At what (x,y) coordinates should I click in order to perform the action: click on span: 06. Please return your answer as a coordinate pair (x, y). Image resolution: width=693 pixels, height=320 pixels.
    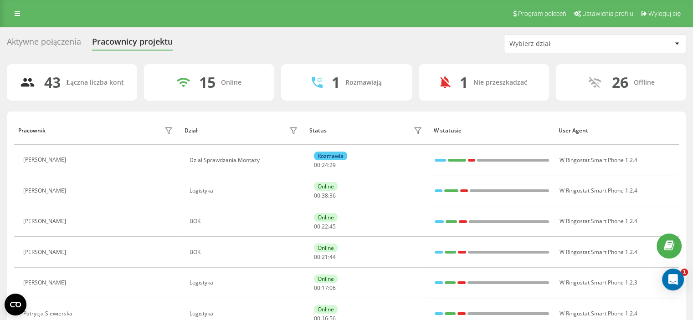
    Looking at the image, I should click on (333, 288).